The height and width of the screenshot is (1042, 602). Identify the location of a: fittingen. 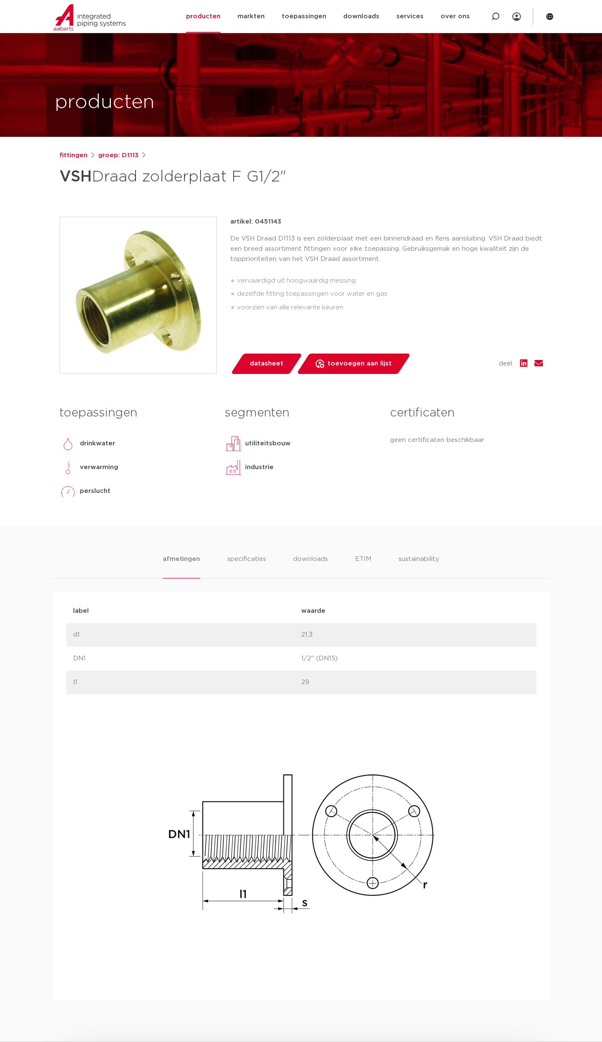
(74, 156).